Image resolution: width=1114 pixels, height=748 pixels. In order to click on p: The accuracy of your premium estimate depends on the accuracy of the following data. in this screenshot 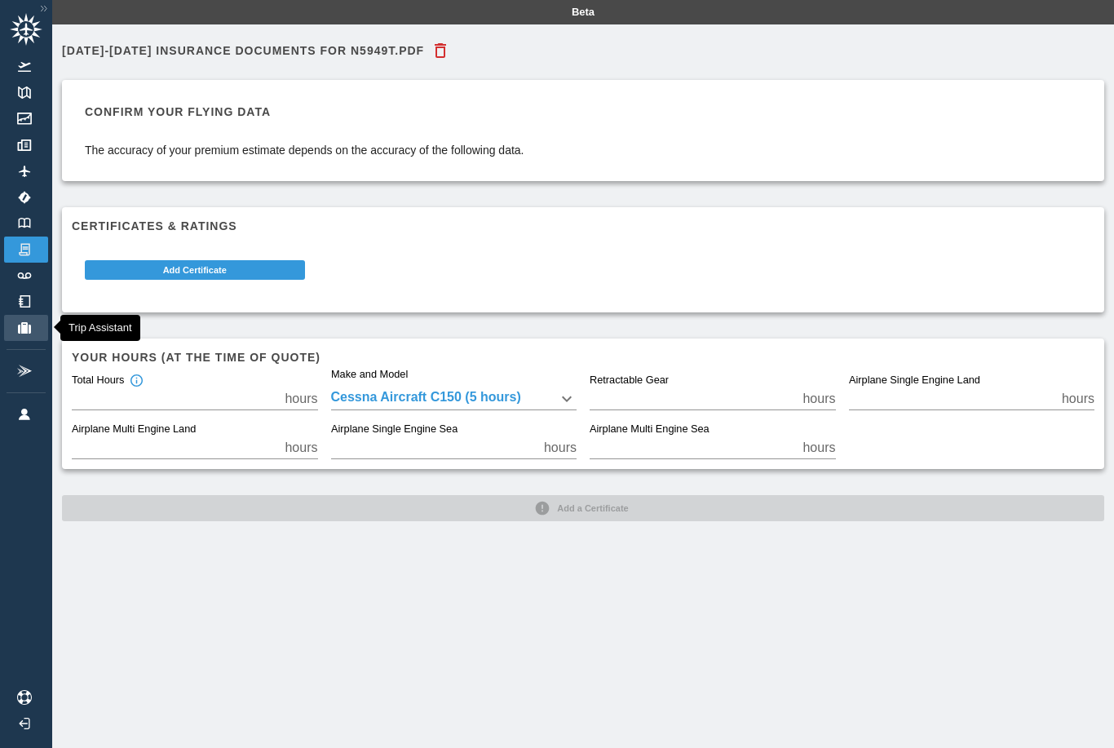, I will do `click(304, 150)`.